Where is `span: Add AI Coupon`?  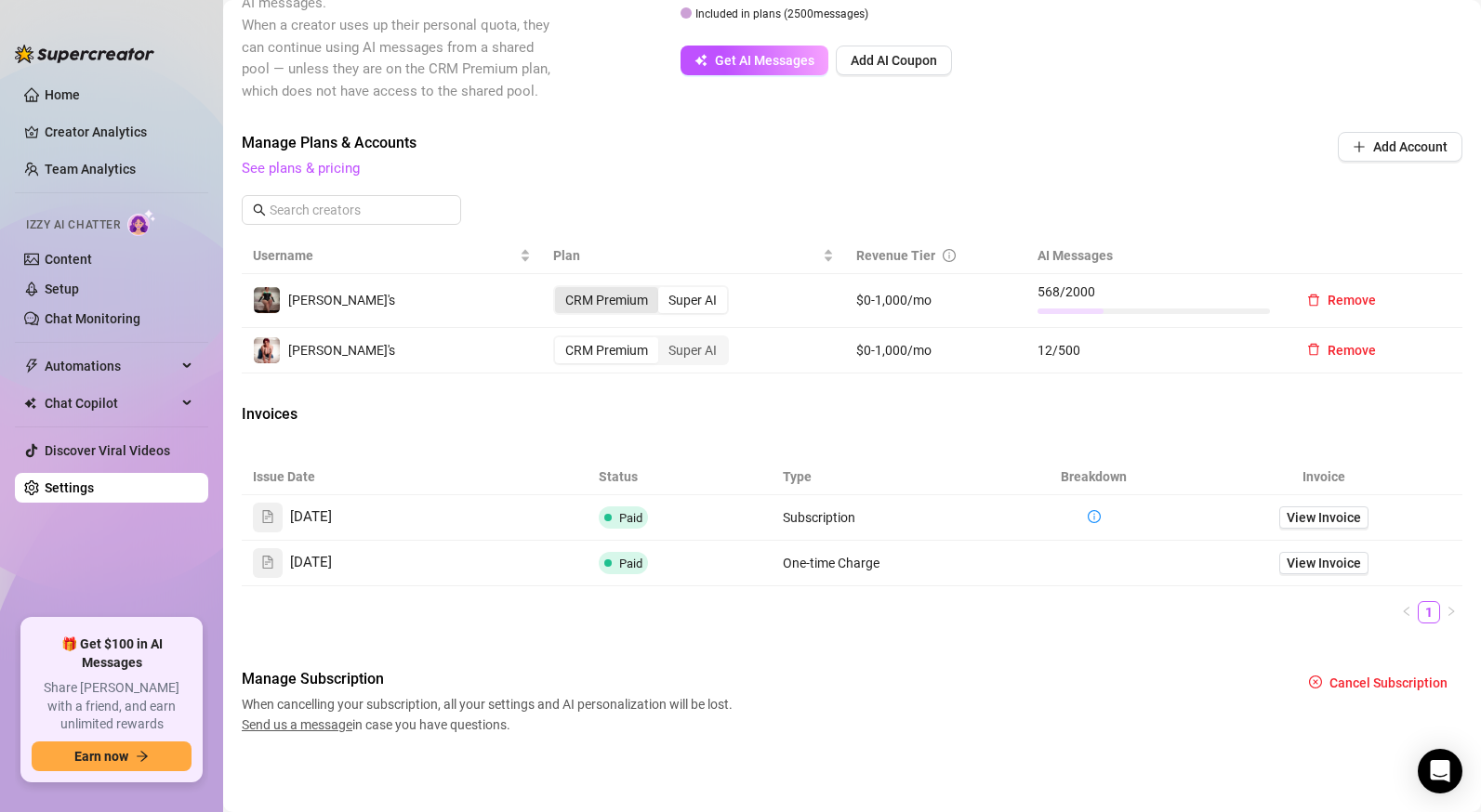
span: Add AI Coupon is located at coordinates (894, 60).